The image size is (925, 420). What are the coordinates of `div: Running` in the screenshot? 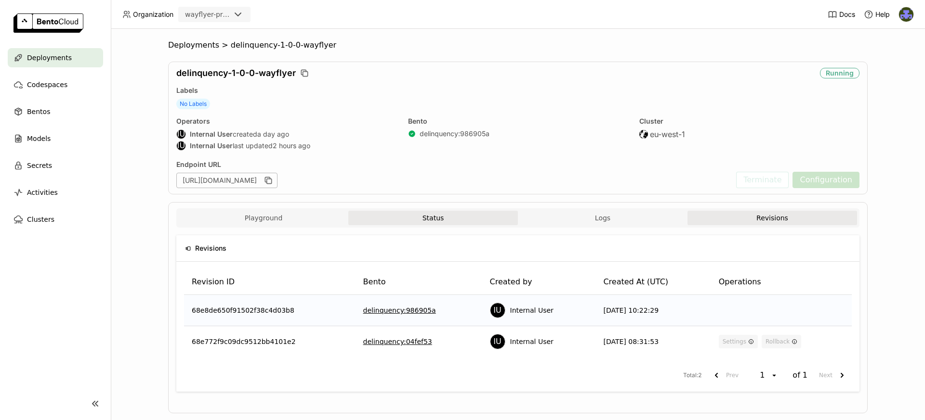 It's located at (840, 73).